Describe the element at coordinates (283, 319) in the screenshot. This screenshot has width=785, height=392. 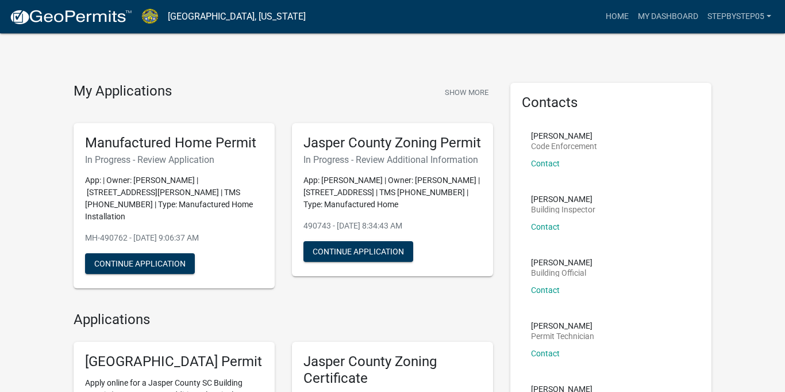
I see `h4: Applications` at that location.